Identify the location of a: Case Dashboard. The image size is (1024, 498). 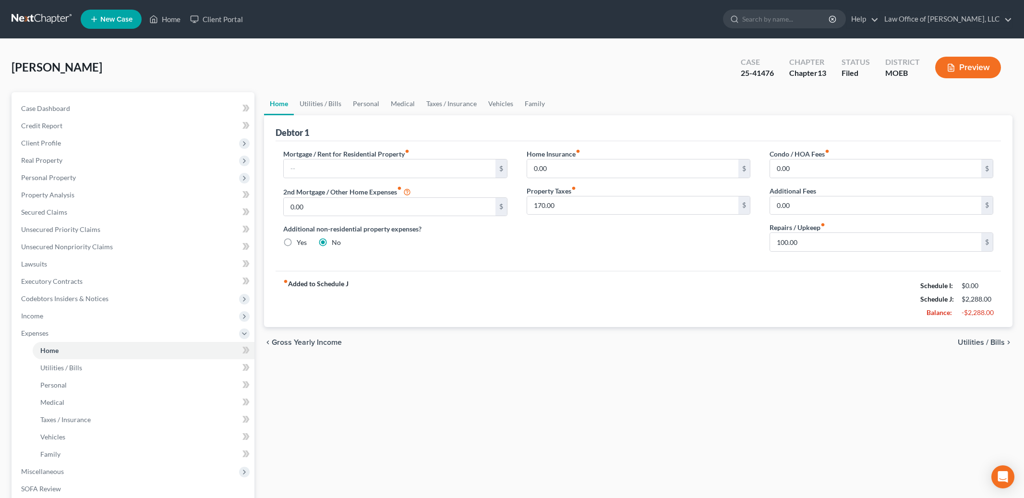
(134, 108).